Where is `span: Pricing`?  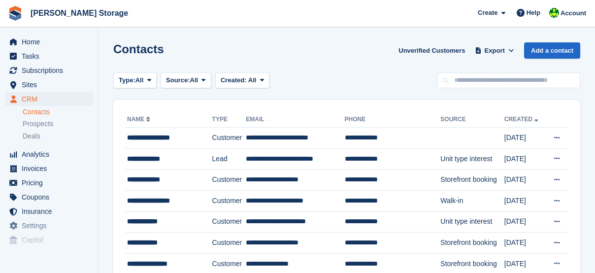
span: Pricing is located at coordinates (51, 183).